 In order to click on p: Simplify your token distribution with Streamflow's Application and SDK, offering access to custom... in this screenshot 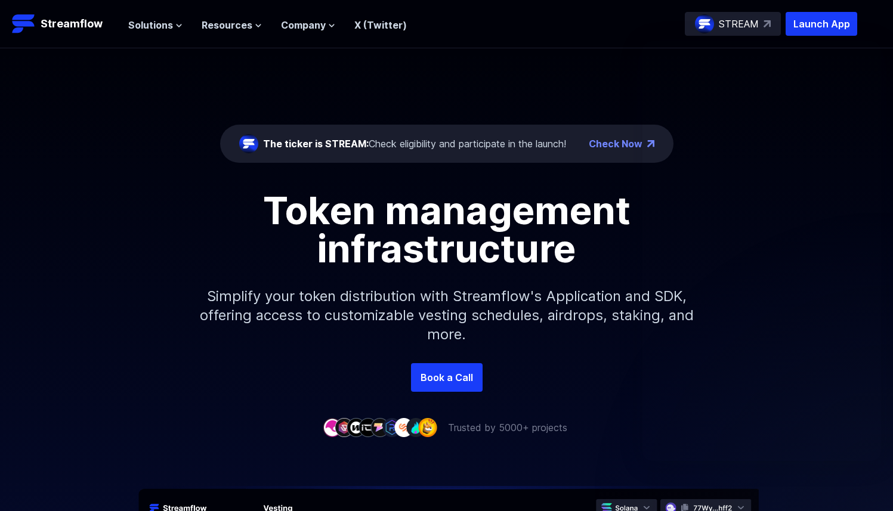, I will do `click(447, 315)`.